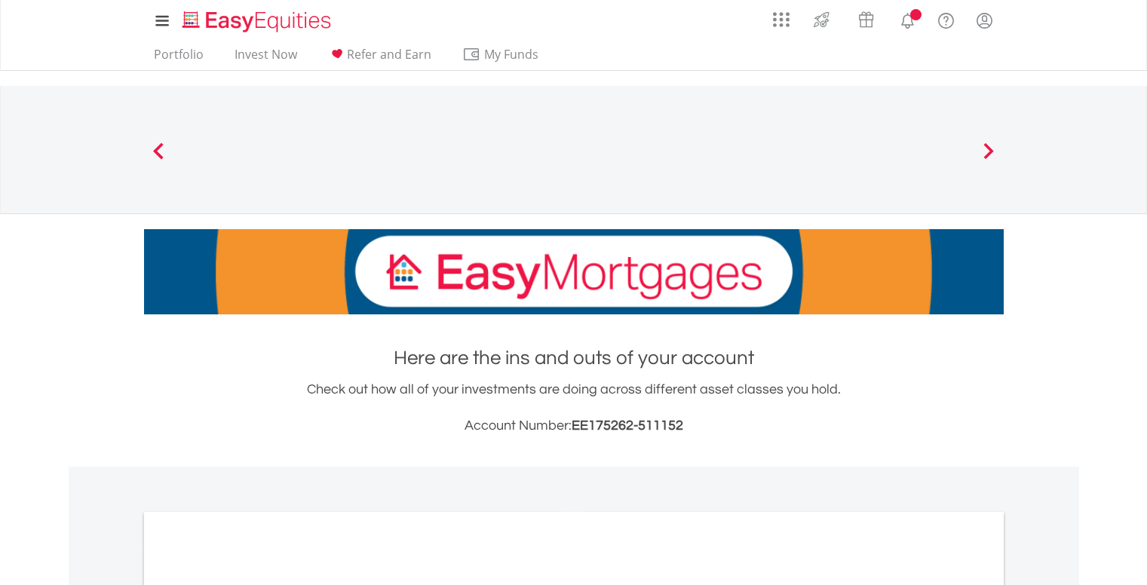 This screenshot has width=1147, height=585. I want to click on img: EasyMortage Promotion Banner, so click(574, 271).